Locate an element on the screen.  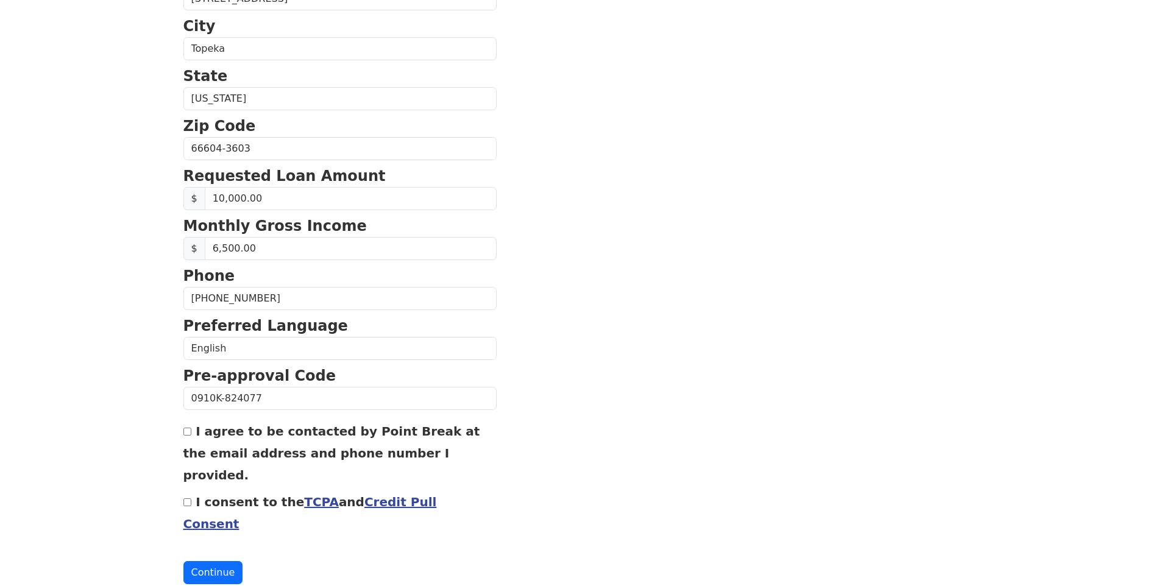
button: Continue is located at coordinates (213, 573).